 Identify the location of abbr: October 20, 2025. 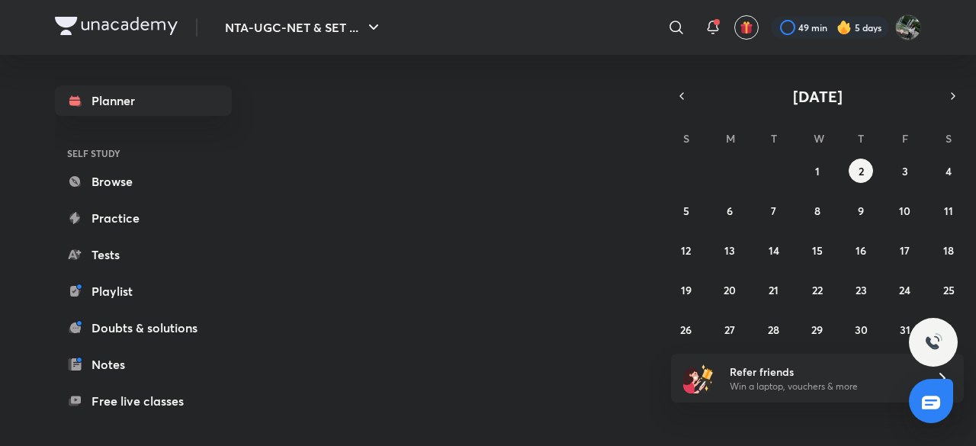
(730, 290).